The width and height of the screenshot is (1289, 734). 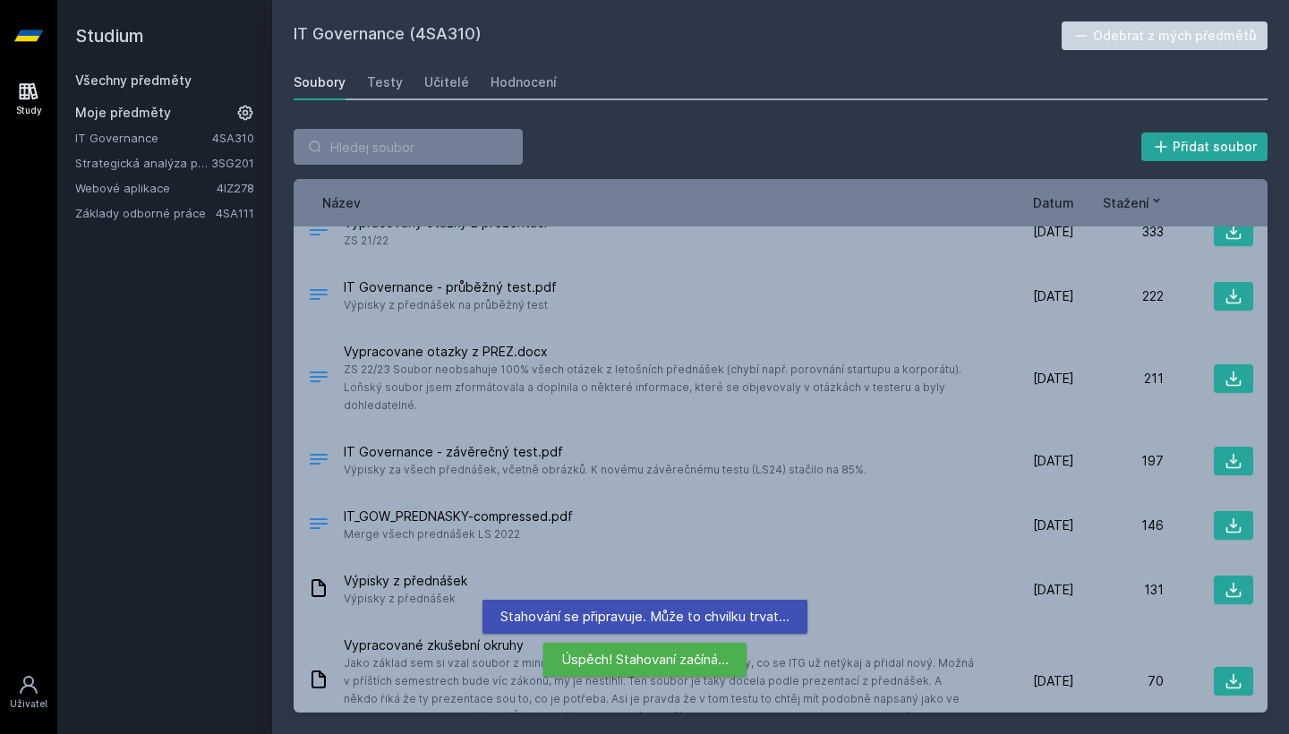 What do you see at coordinates (146, 188) in the screenshot?
I see `a: Webové aplikace` at bounding box center [146, 188].